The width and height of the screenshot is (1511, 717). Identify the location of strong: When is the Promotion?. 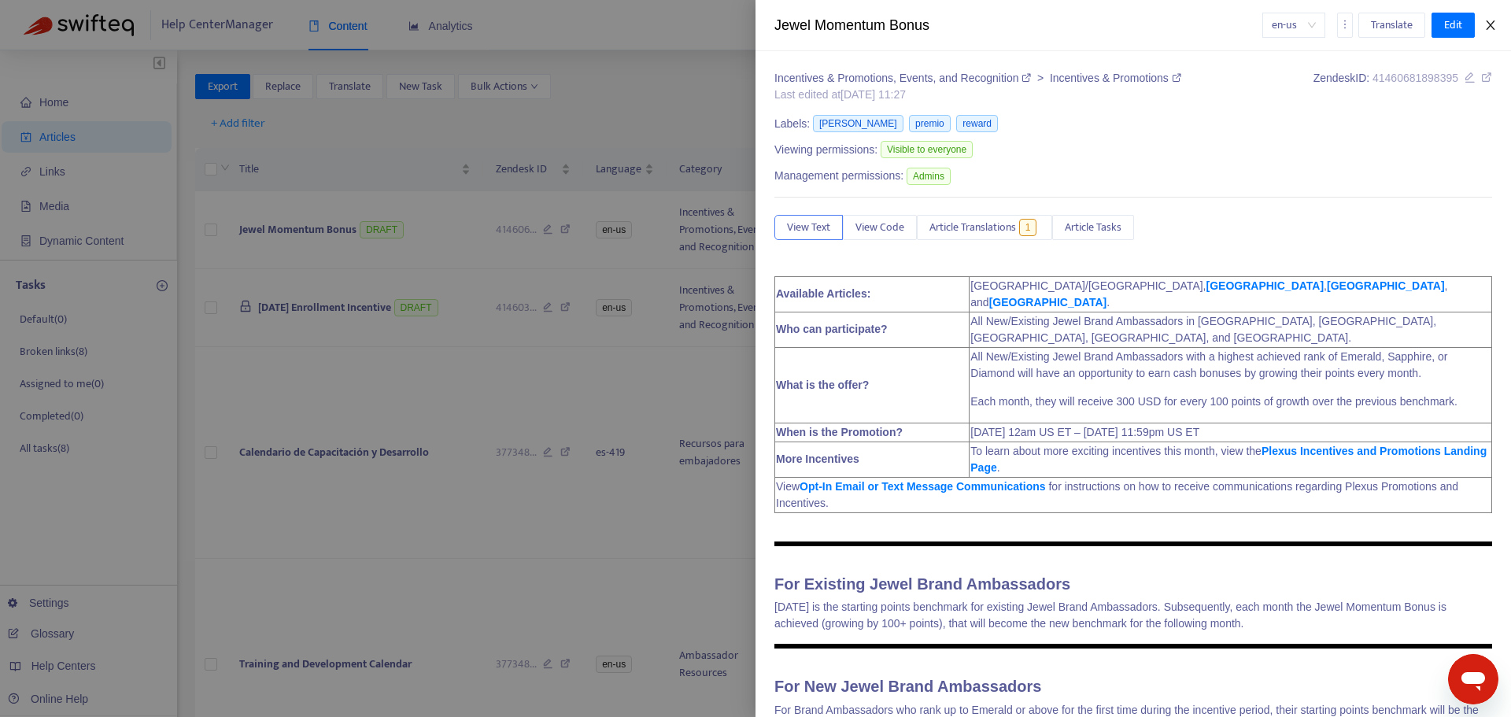
(839, 432).